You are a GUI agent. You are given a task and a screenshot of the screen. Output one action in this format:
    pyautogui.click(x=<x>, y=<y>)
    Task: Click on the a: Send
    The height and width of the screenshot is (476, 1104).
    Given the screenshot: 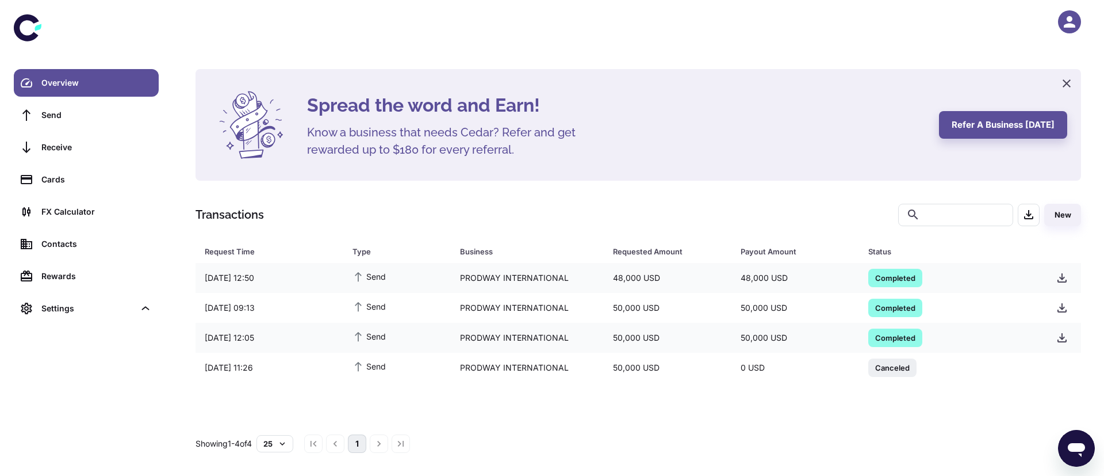 What is the action you would take?
    pyautogui.click(x=86, y=115)
    